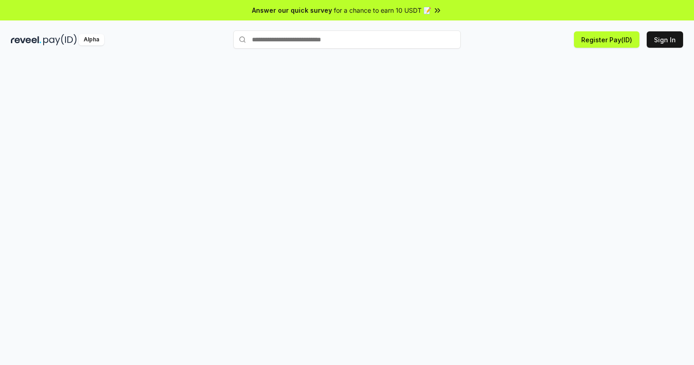  I want to click on img: reveel_dark, so click(26, 40).